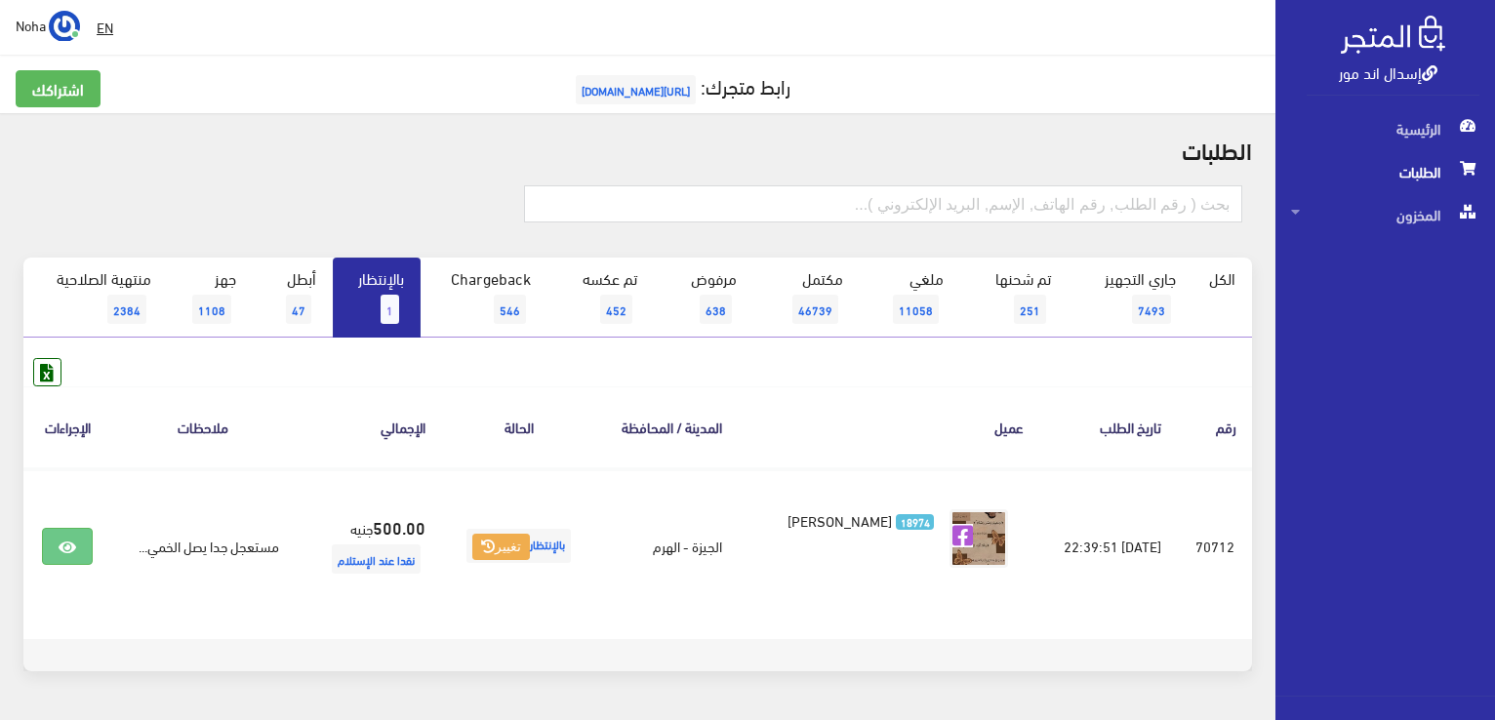  Describe the element at coordinates (368, 426) in the screenshot. I see `th: اﻹجمالي` at that location.